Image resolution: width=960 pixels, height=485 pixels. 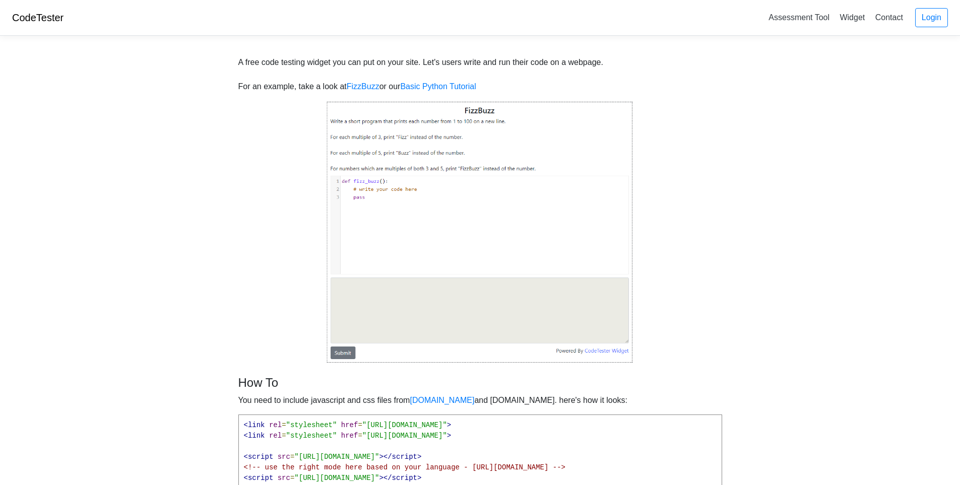 What do you see at coordinates (931, 18) in the screenshot?
I see `a: Login` at bounding box center [931, 18].